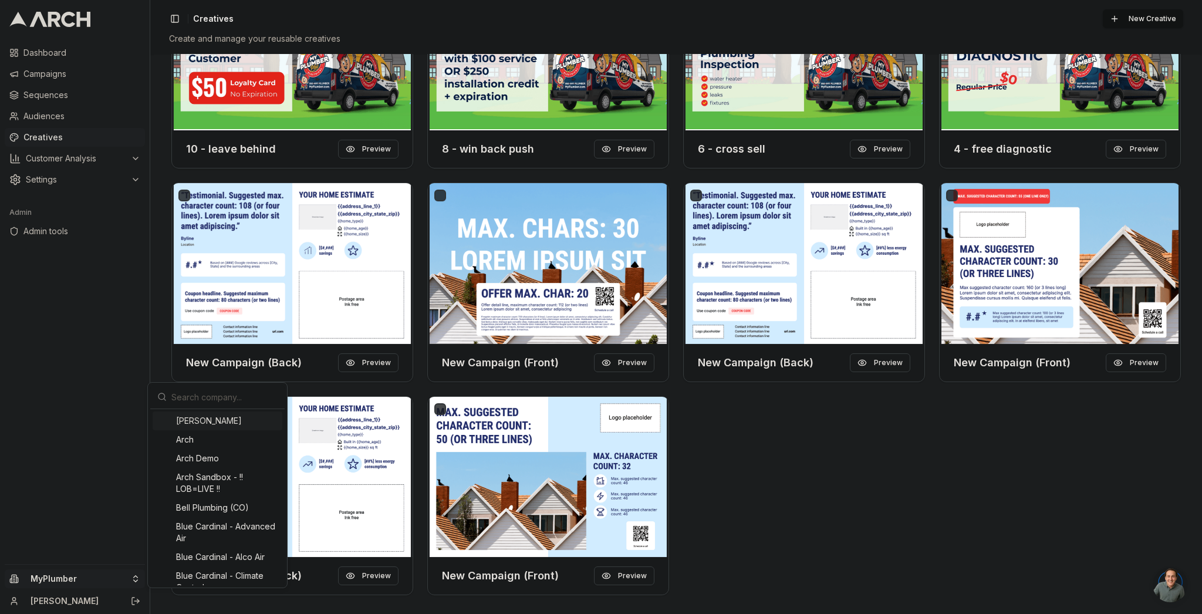 This screenshot has height=614, width=1202. What do you see at coordinates (217, 440) in the screenshot?
I see `div: Arch` at bounding box center [217, 440].